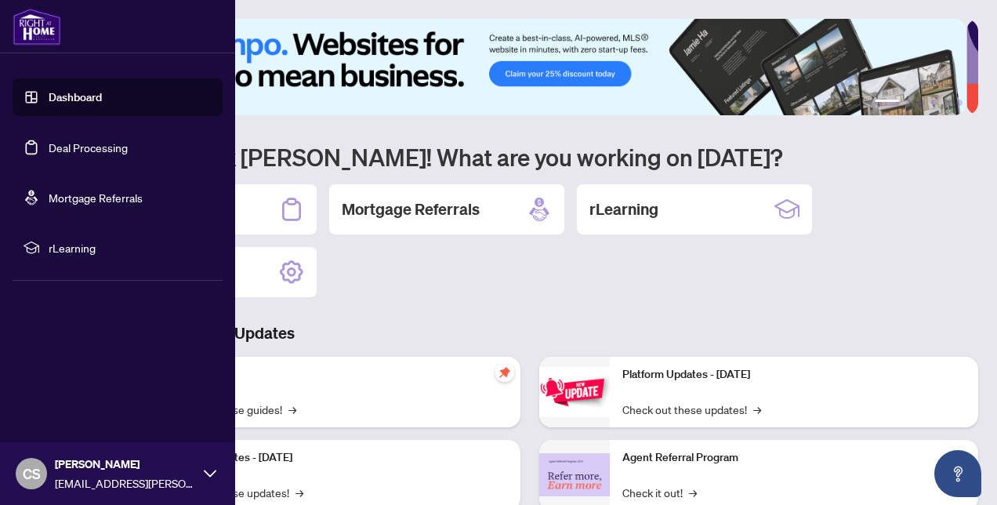 The image size is (997, 505). What do you see at coordinates (934, 103) in the screenshot?
I see `button: 4` at bounding box center [934, 103].